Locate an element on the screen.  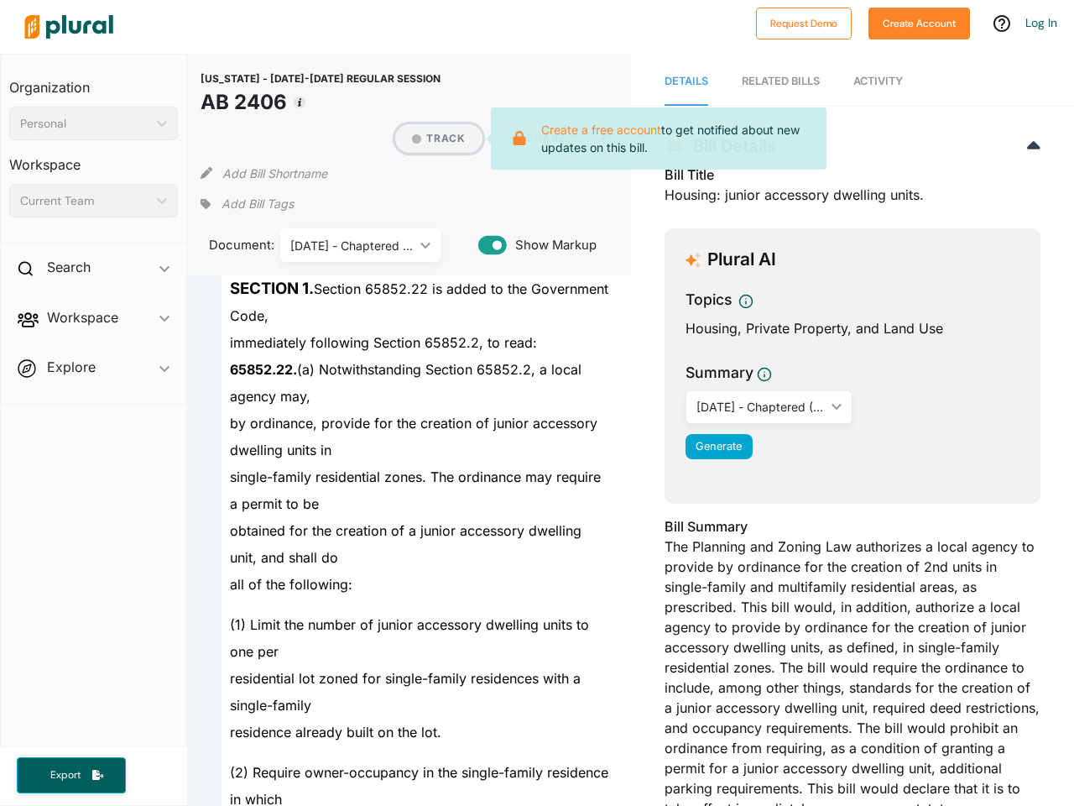
div: Housing, Private Property, and Land Use is located at coordinates (853, 328).